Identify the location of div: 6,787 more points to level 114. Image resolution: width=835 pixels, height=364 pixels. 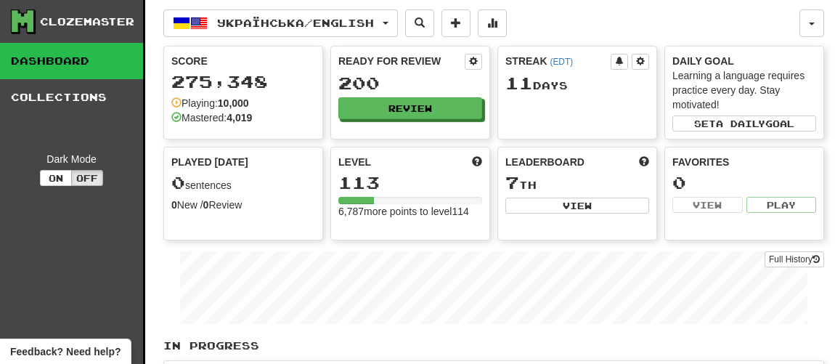
(410, 211).